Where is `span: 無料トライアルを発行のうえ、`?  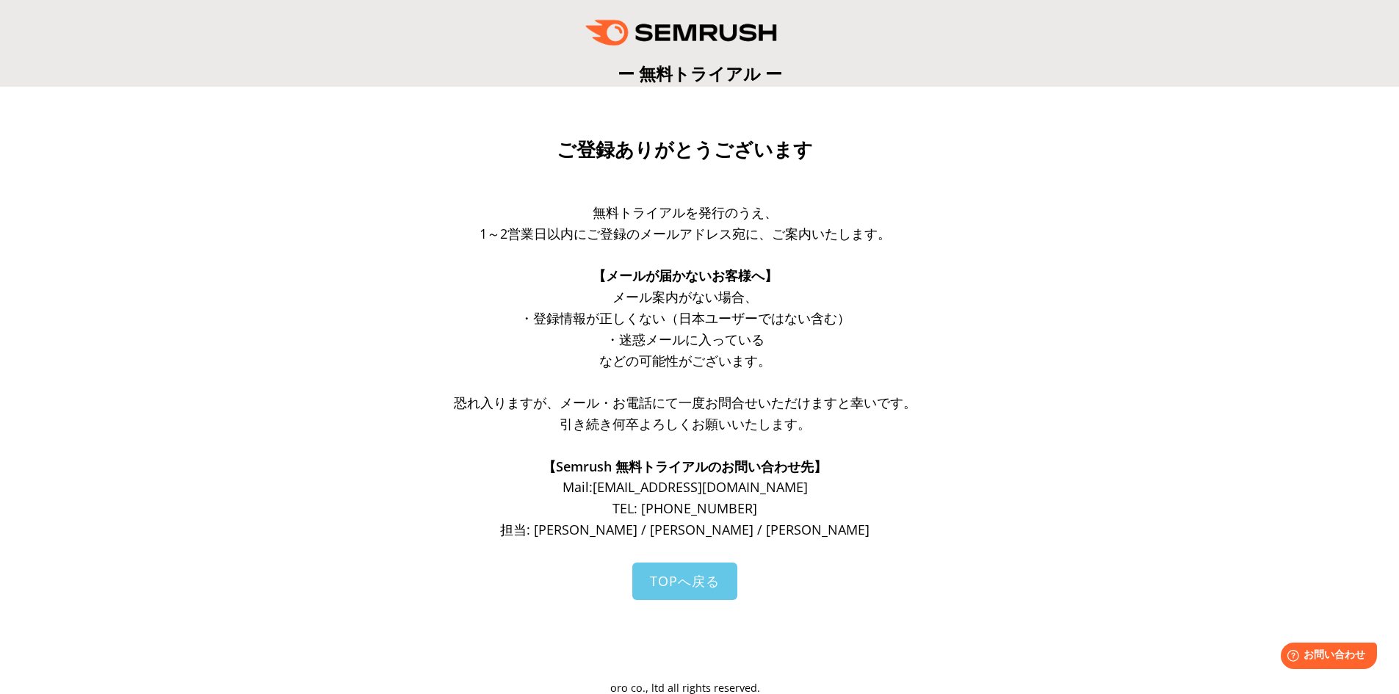
span: 無料トライアルを発行のうえ、 is located at coordinates (685, 212).